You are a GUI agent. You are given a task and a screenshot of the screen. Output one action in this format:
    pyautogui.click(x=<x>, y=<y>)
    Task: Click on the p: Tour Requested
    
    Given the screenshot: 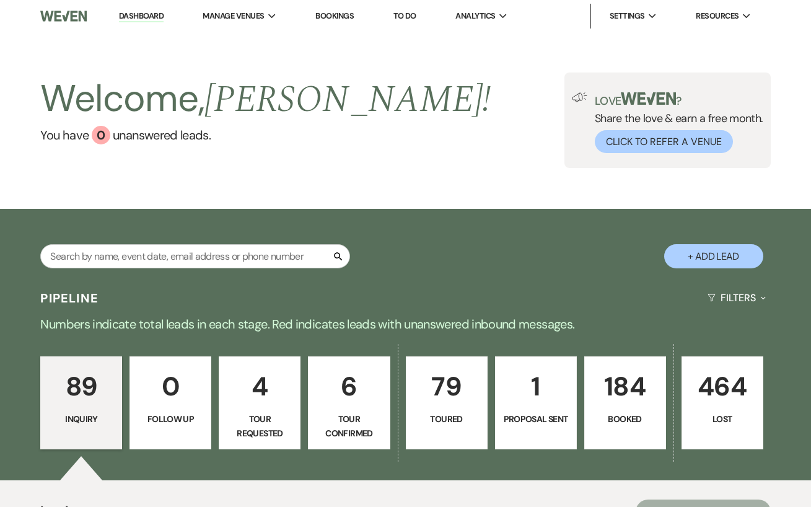 What is the action you would take?
    pyautogui.click(x=260, y=426)
    